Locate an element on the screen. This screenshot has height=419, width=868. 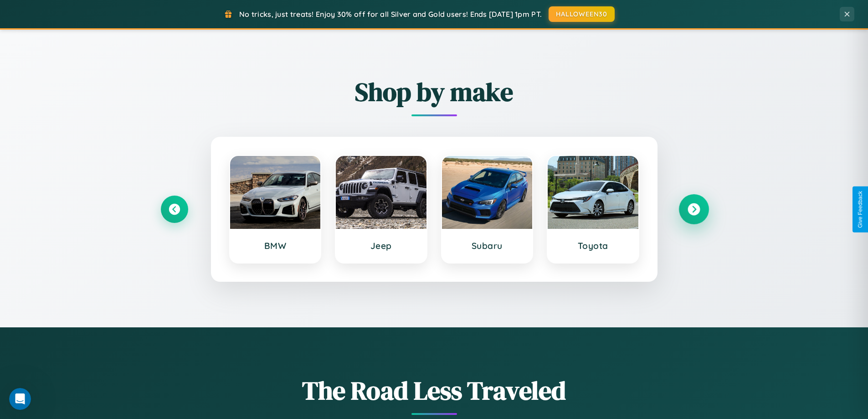
h3: Jeep is located at coordinates (381, 245).